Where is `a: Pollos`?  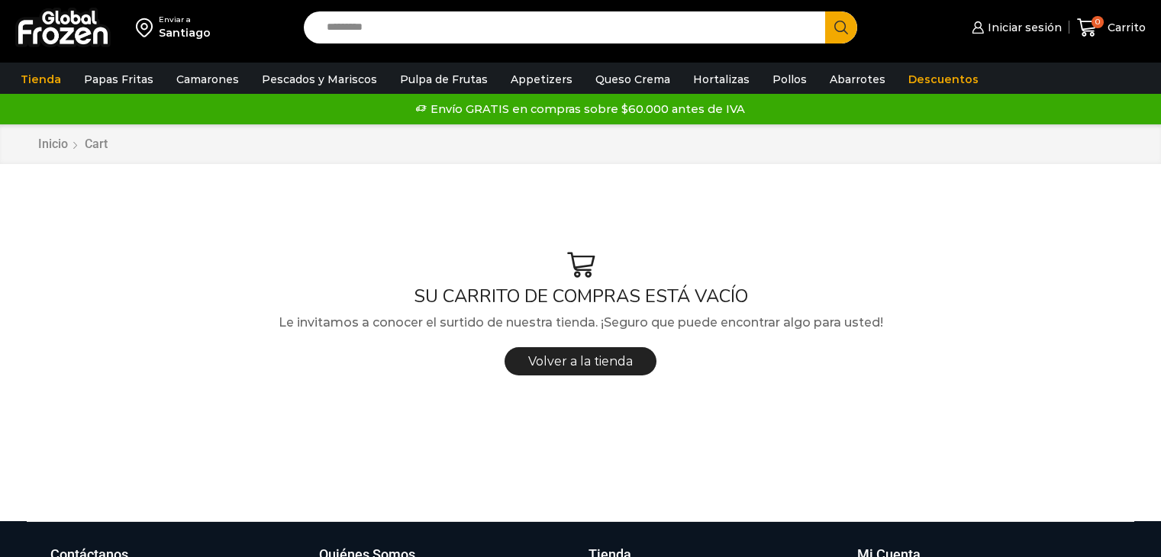 a: Pollos is located at coordinates (789, 79).